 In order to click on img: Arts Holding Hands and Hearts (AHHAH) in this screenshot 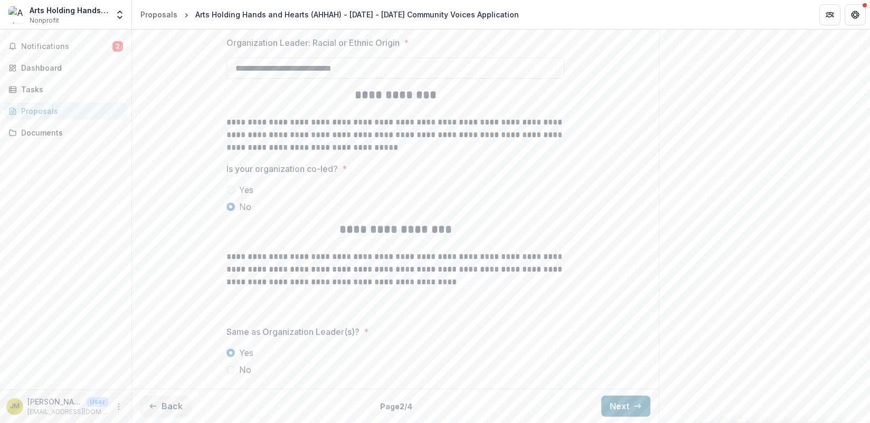, I will do `click(17, 15)`.